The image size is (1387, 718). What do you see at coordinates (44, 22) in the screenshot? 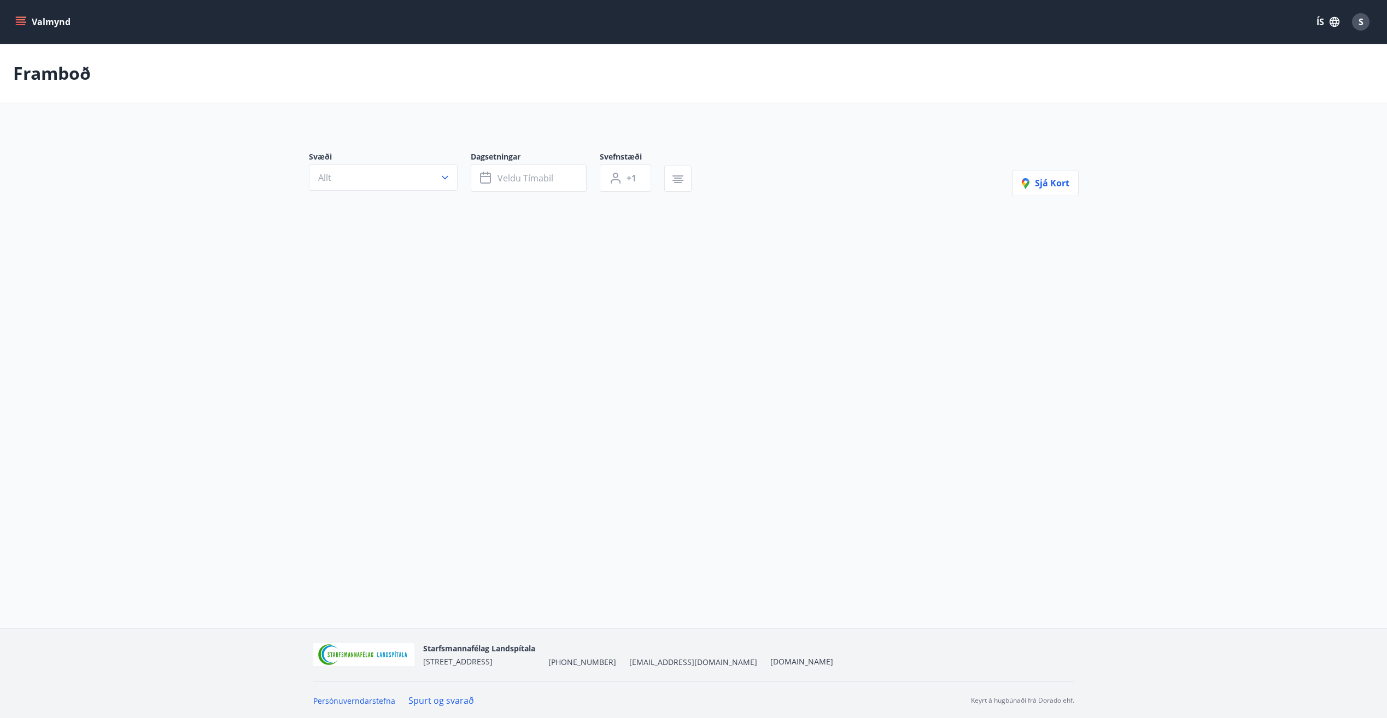
I see `button: menu` at bounding box center [44, 22].